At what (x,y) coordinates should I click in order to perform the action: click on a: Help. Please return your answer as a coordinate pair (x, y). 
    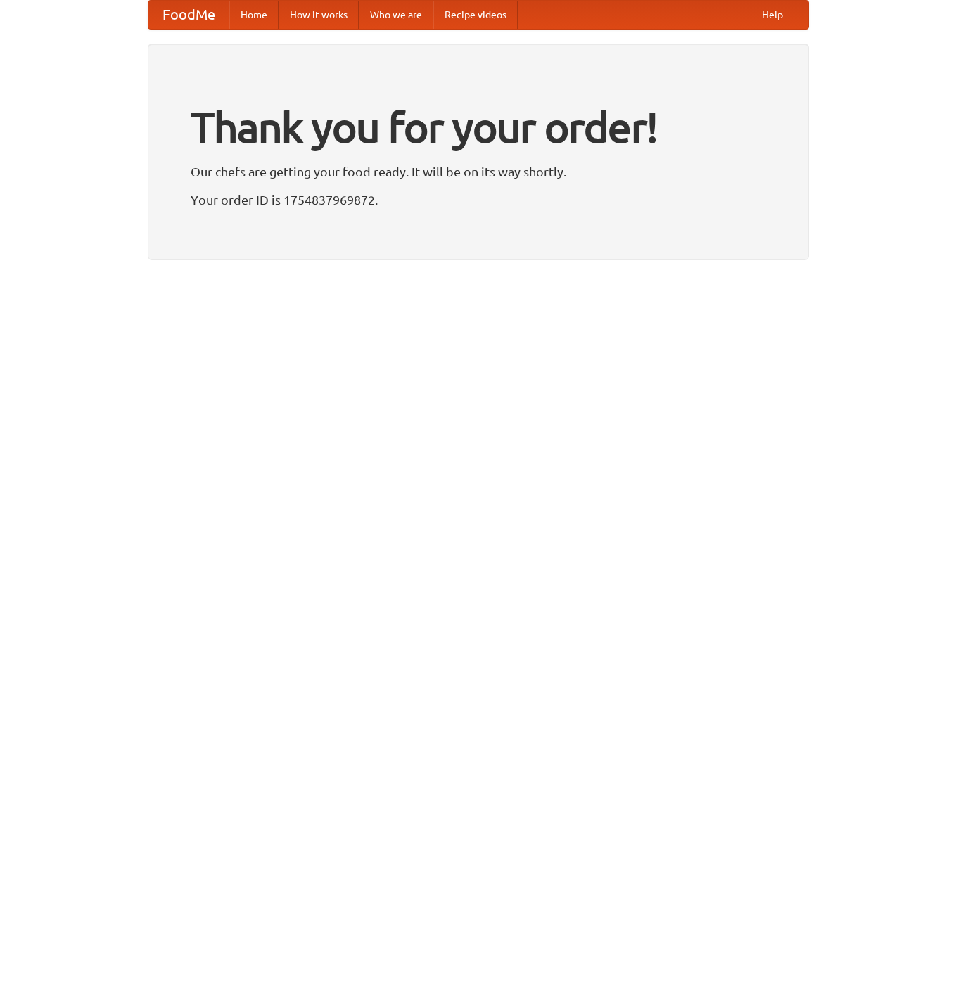
    Looking at the image, I should click on (772, 15).